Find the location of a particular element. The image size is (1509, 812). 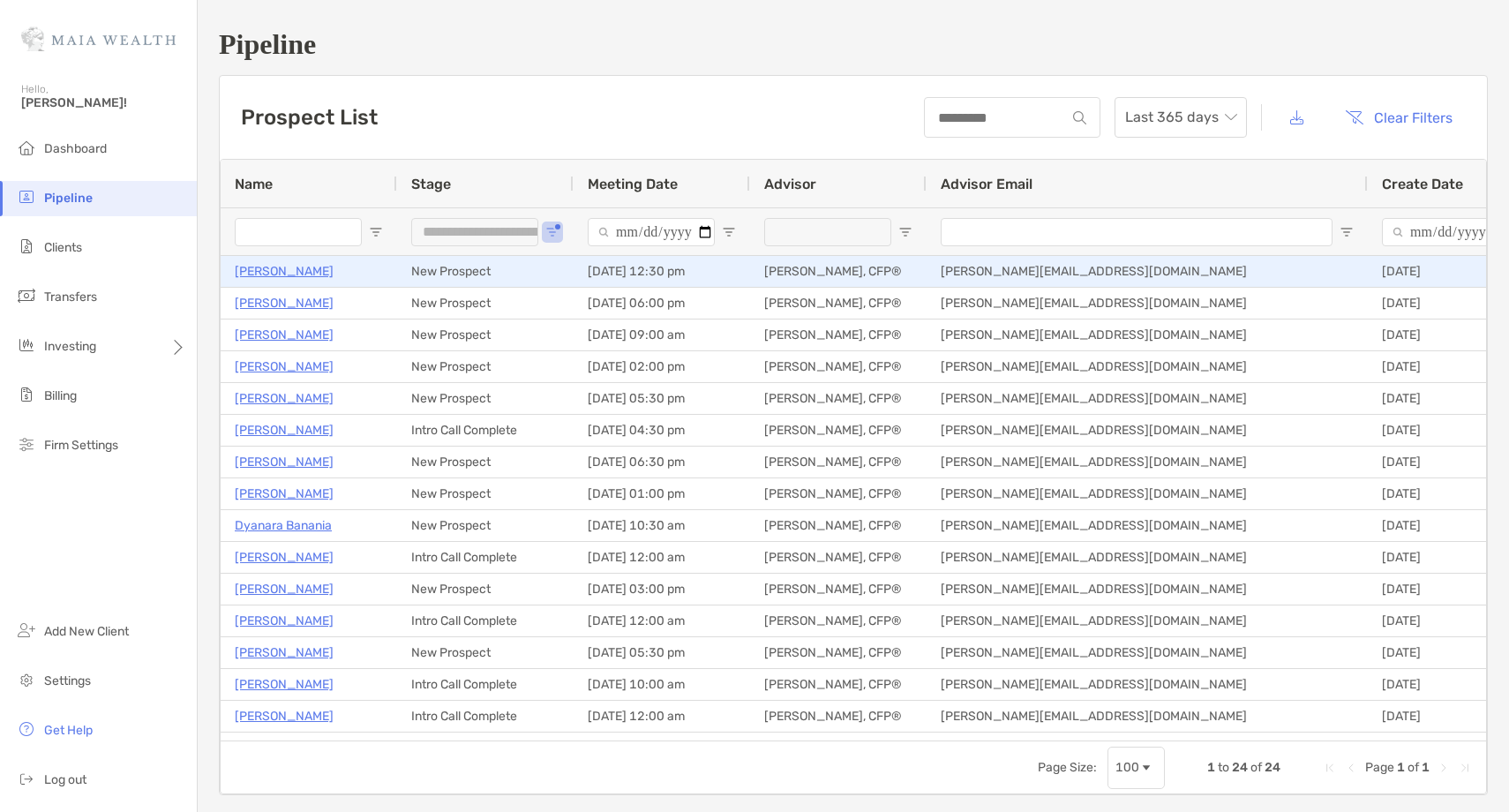

span: Dashboard is located at coordinates (75, 148).